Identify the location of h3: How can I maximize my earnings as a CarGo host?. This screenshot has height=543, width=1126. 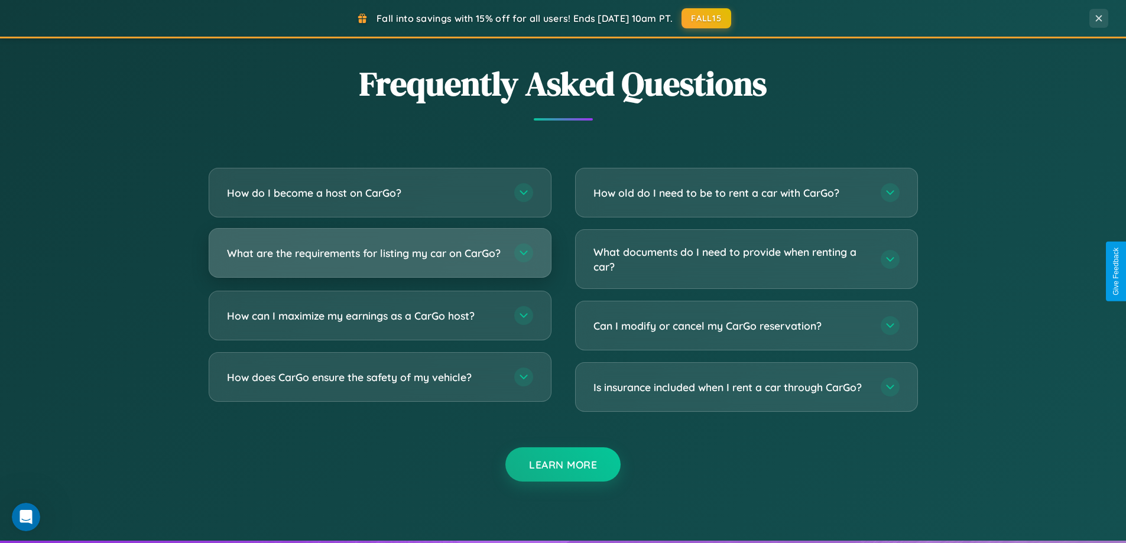
(365, 316).